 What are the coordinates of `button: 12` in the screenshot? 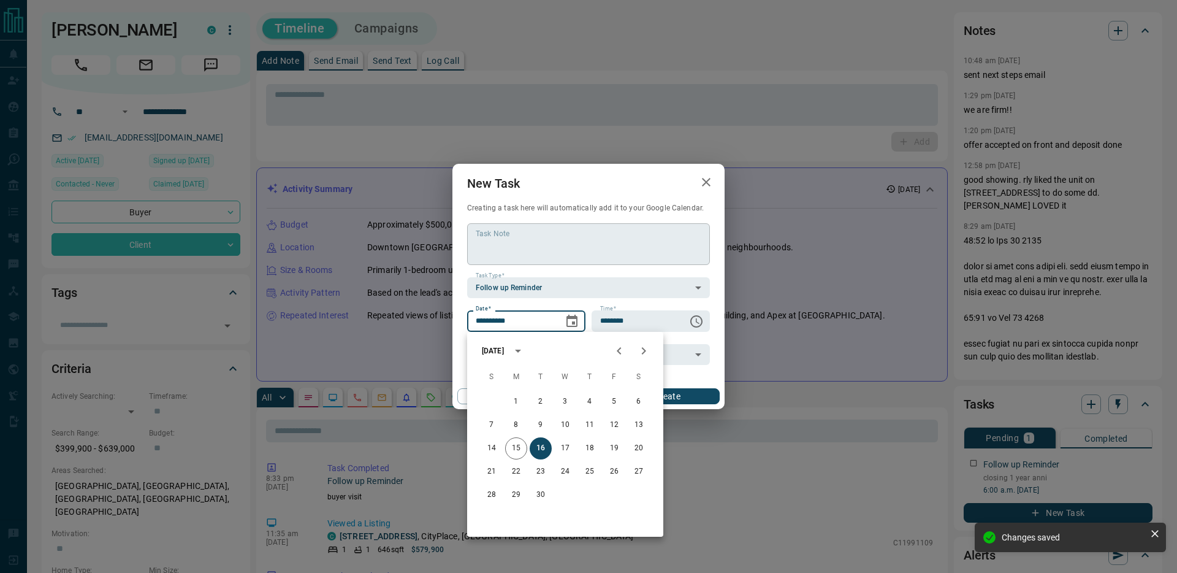 It's located at (614, 425).